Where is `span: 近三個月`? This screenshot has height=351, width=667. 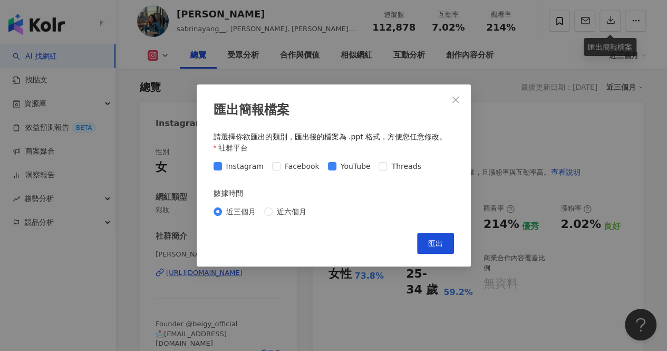 span: 近三個月 is located at coordinates (241, 211).